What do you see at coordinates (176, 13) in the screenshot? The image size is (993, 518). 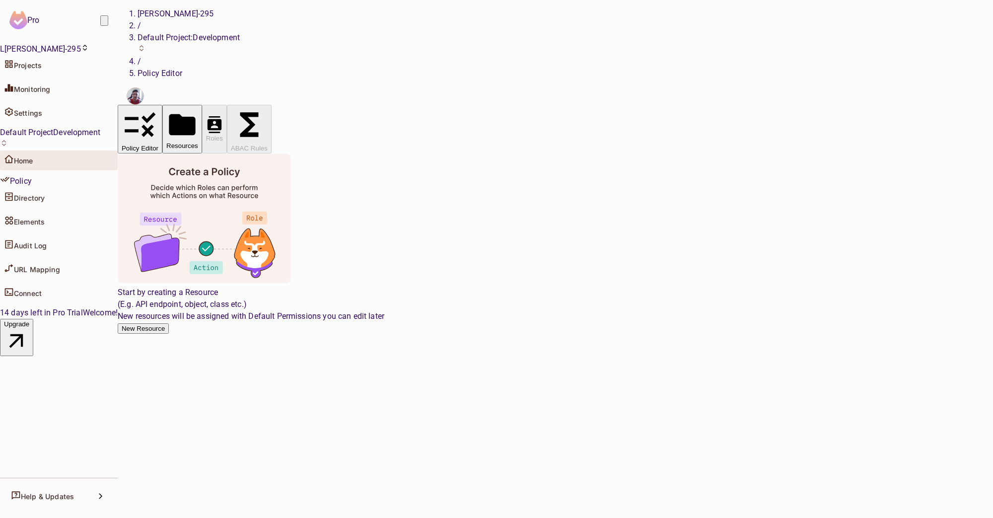 I see `span: the active workspace` at bounding box center [176, 13].